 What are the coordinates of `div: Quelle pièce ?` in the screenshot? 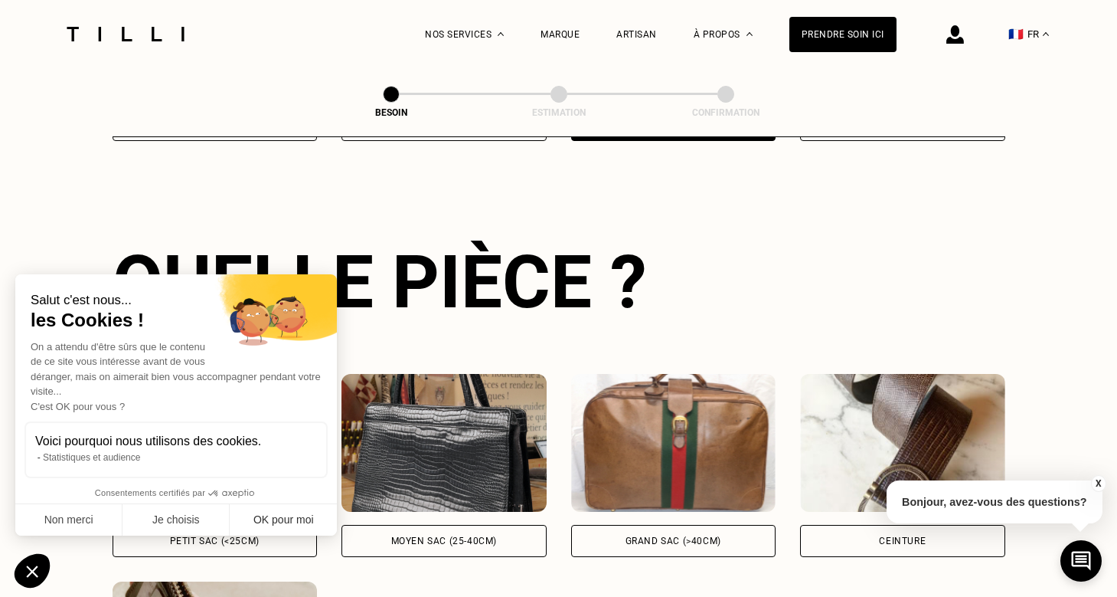 It's located at (559, 282).